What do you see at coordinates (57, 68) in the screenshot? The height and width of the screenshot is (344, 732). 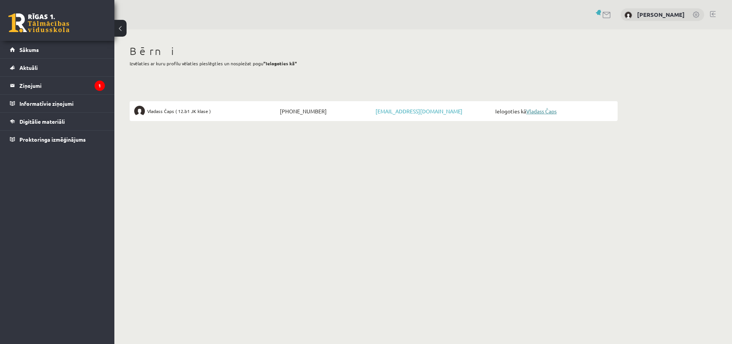 I see `a: Aktuāli` at bounding box center [57, 68].